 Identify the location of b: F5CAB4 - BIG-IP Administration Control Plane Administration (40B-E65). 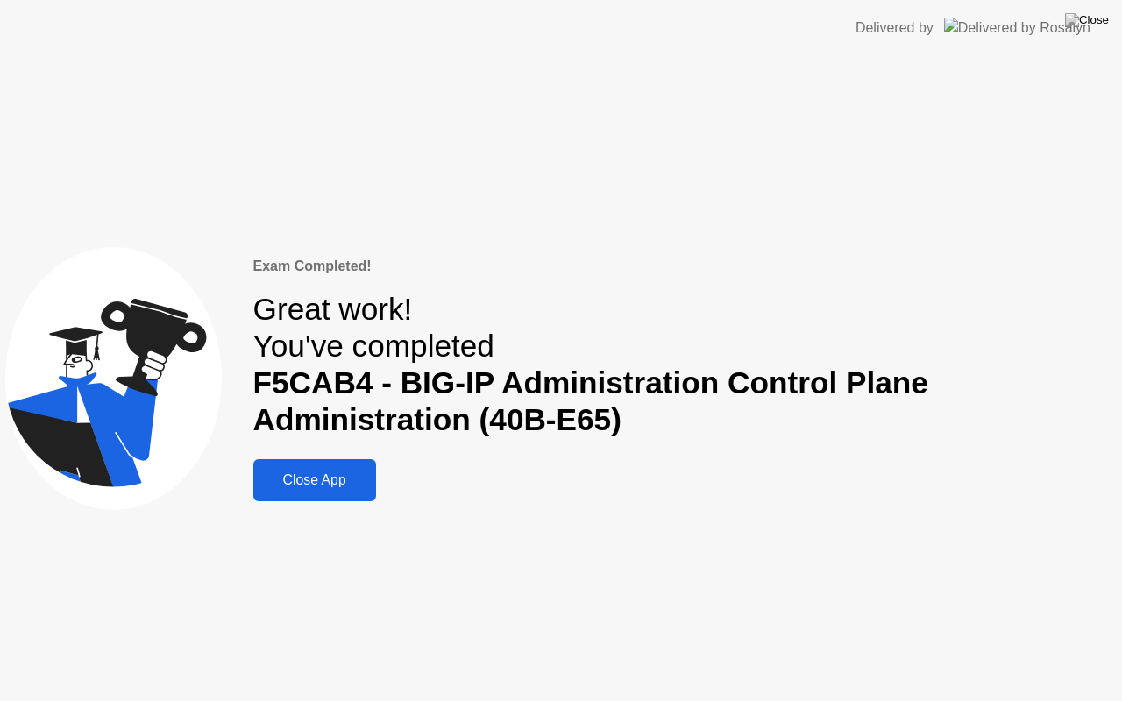
(591, 401).